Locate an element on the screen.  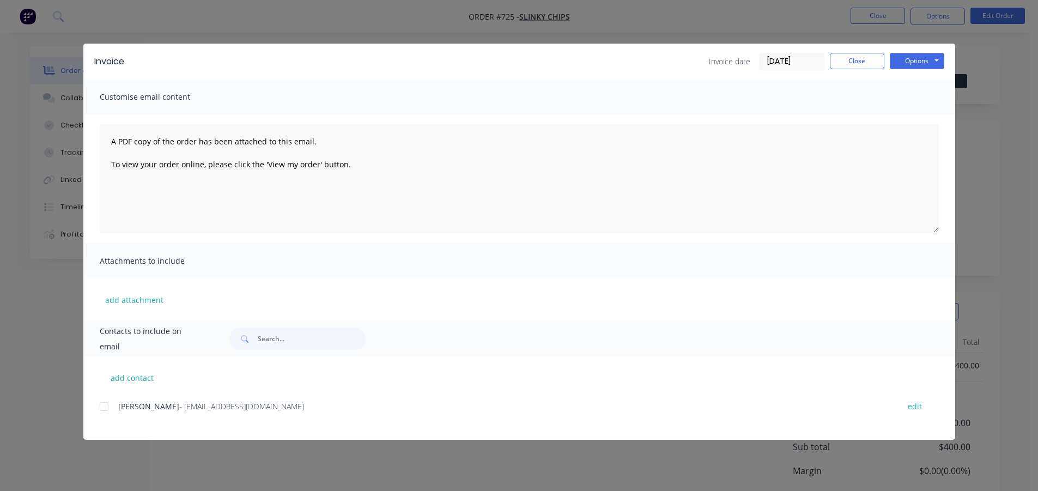
button: Close is located at coordinates (857, 61).